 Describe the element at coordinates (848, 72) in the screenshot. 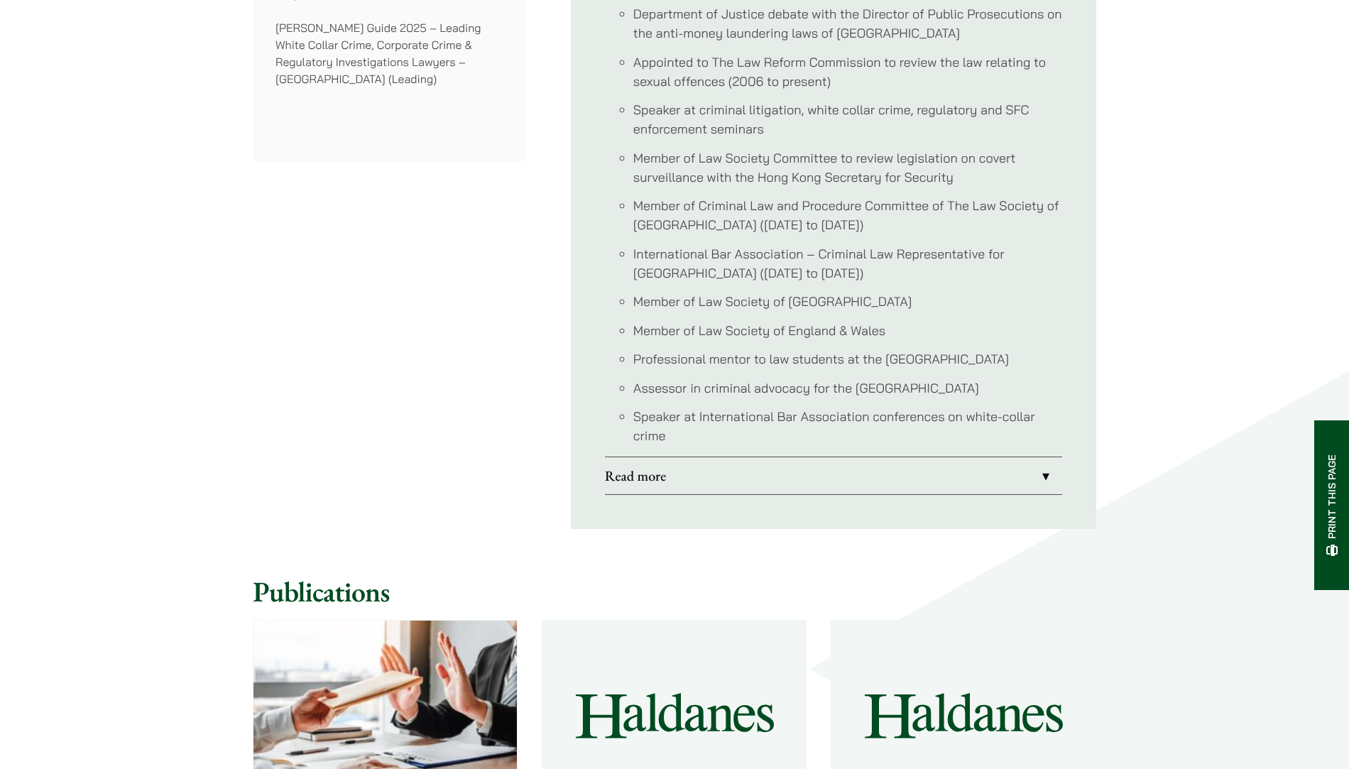

I see `li: Appointed to The Law Reform Commission to review the law relating to sexual offences (2006 to pre...` at that location.